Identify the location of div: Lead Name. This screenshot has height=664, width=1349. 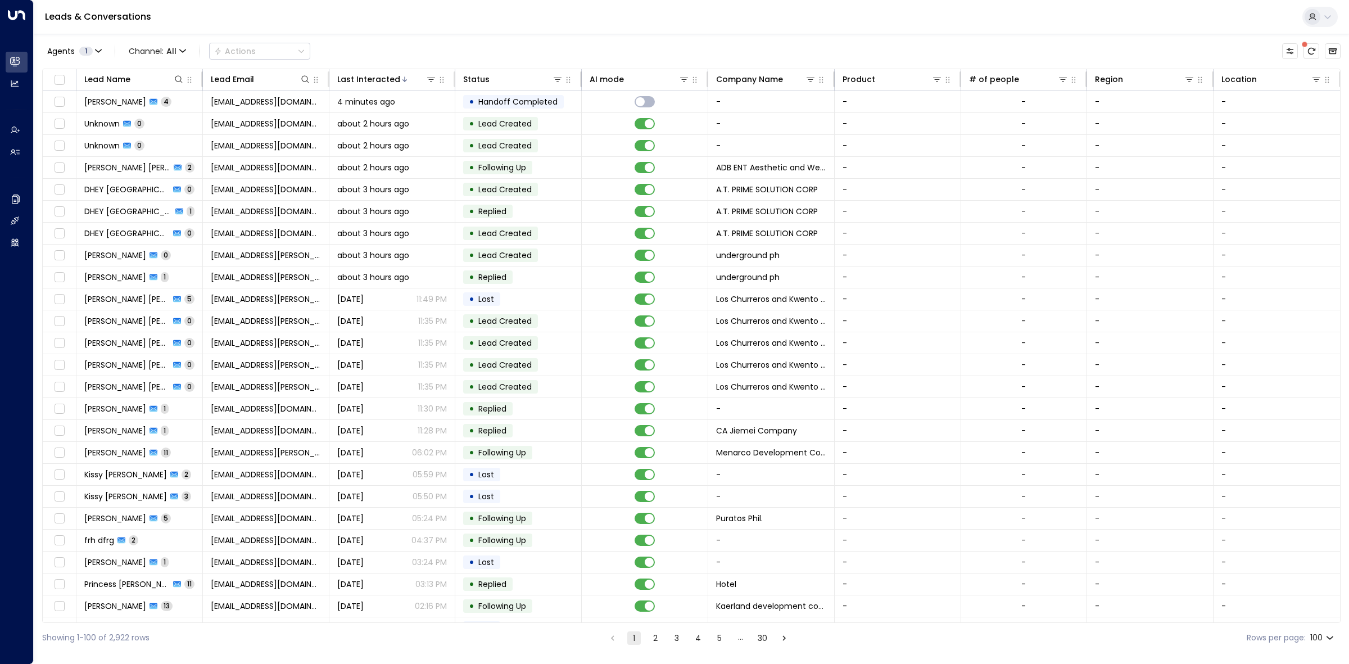
(107, 79).